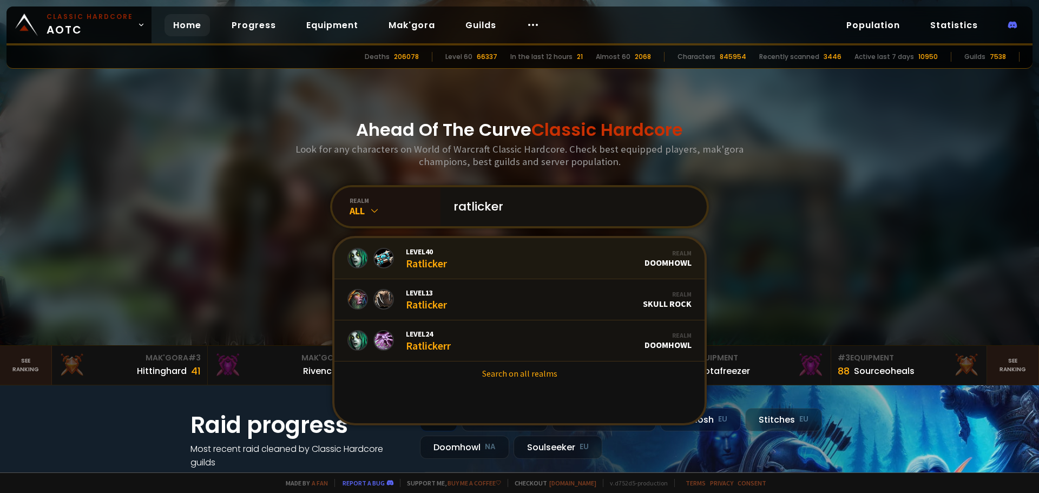  Describe the element at coordinates (162, 371) in the screenshot. I see `div: Hittinghard` at that location.